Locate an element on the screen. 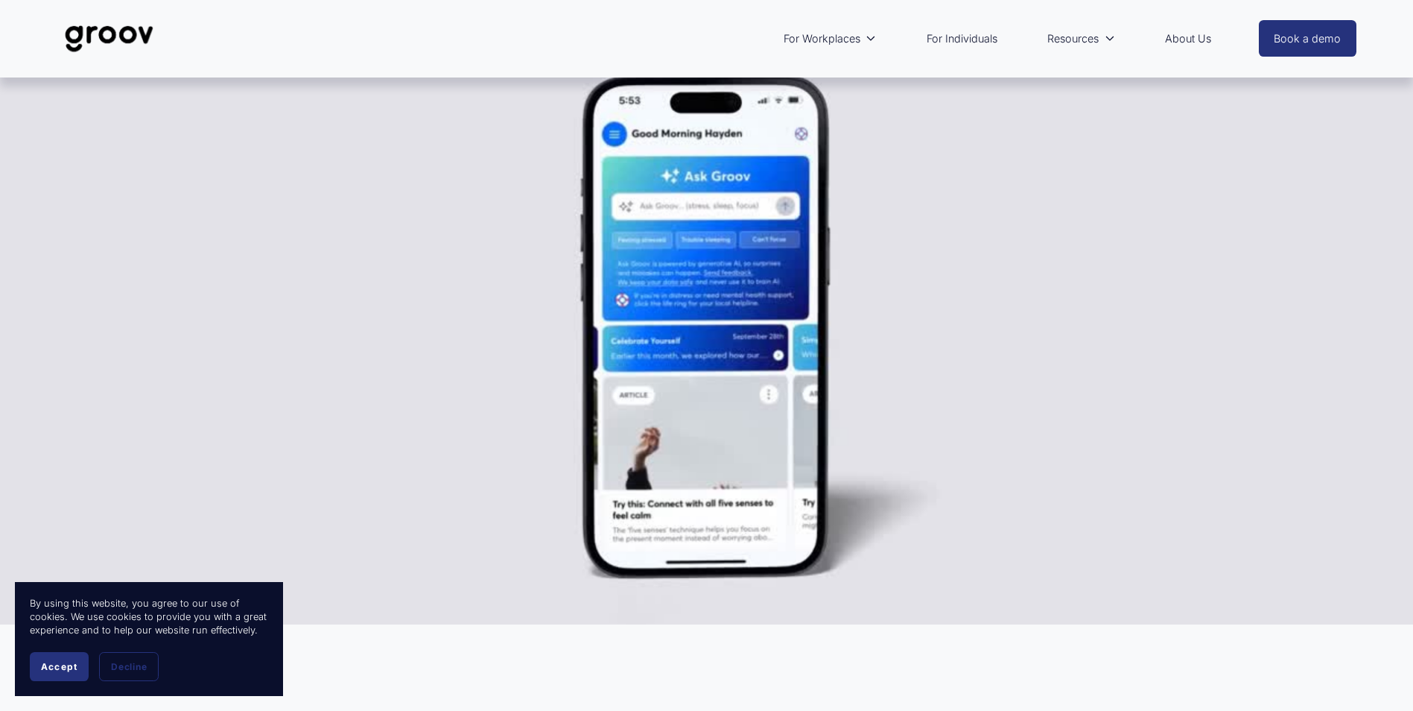  a: Book a demo is located at coordinates (1308, 38).